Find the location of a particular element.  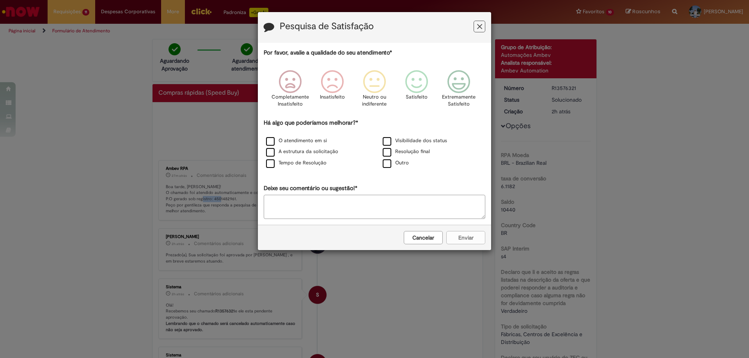

div: Extremamente Satisfeito is located at coordinates (458, 91).